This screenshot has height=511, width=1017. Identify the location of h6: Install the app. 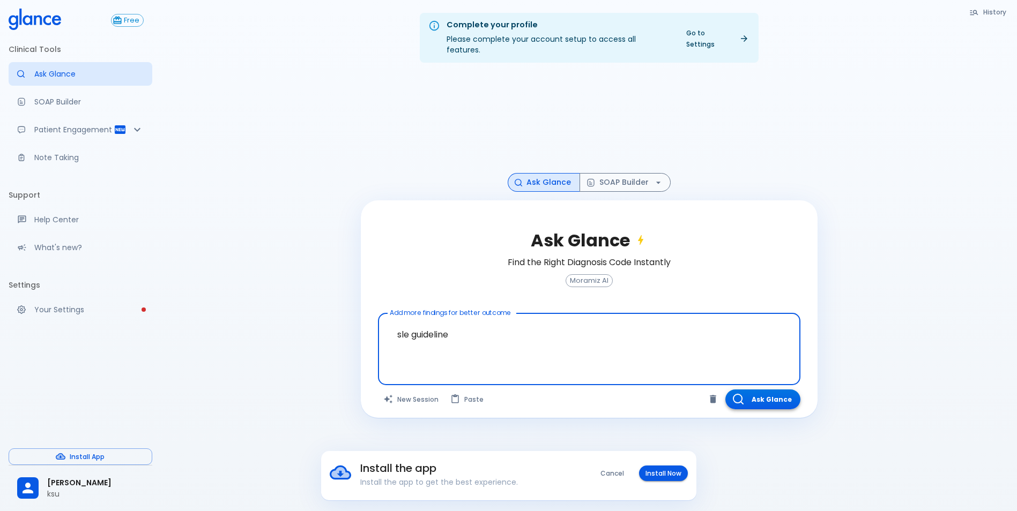
(463, 469).